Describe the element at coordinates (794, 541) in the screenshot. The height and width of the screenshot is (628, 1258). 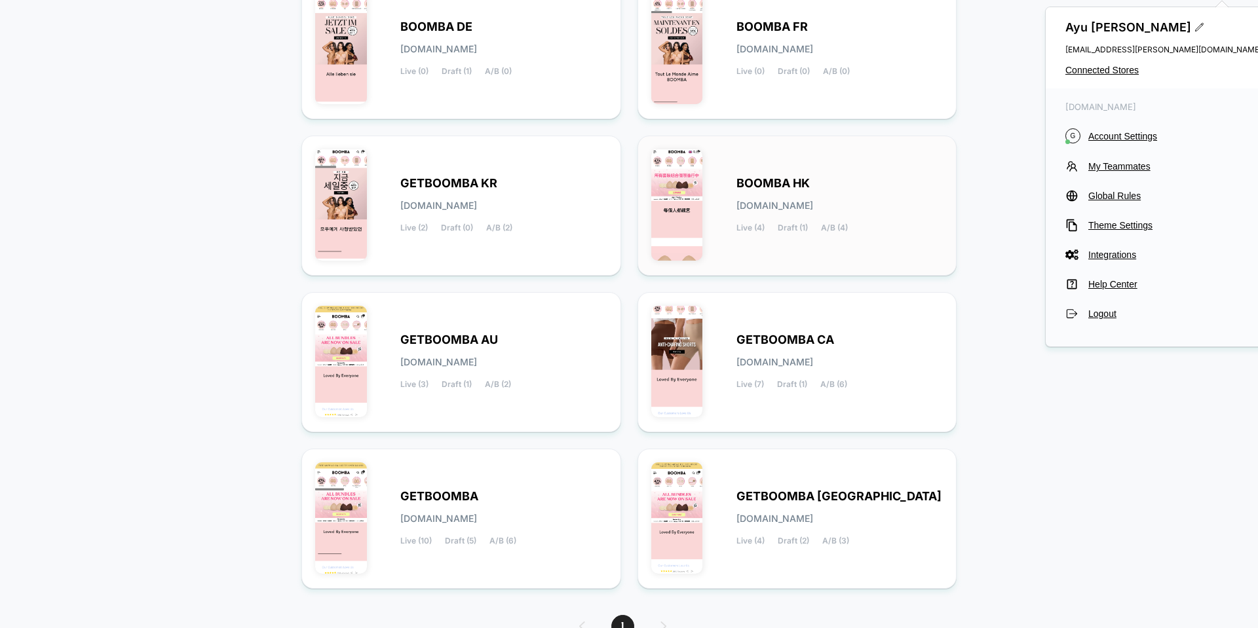
I see `span: Draft (2)` at that location.